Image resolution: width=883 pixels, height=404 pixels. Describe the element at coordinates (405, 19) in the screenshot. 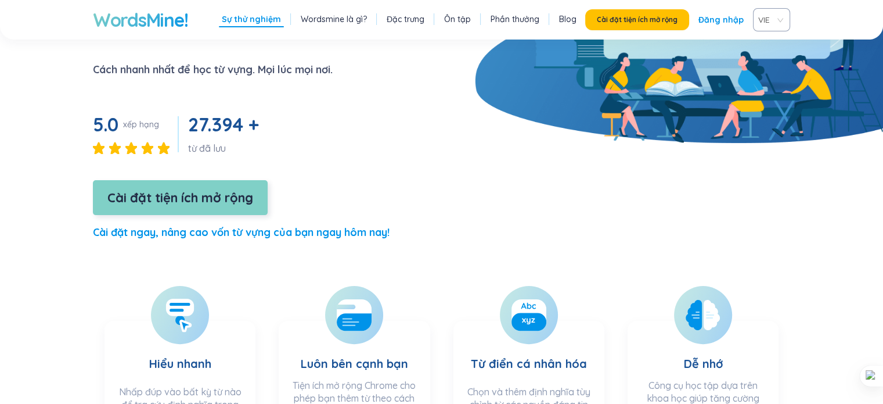

I see `font: Đặc trưng` at that location.